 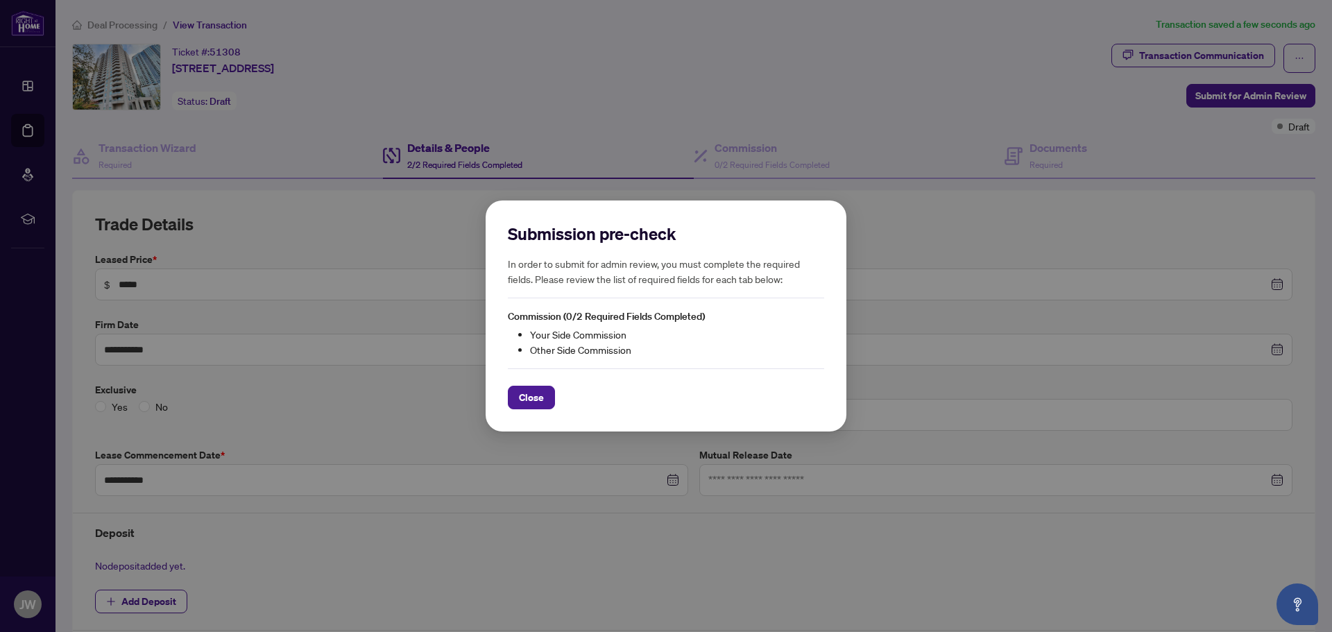 I want to click on button: Open asap, so click(x=1297, y=604).